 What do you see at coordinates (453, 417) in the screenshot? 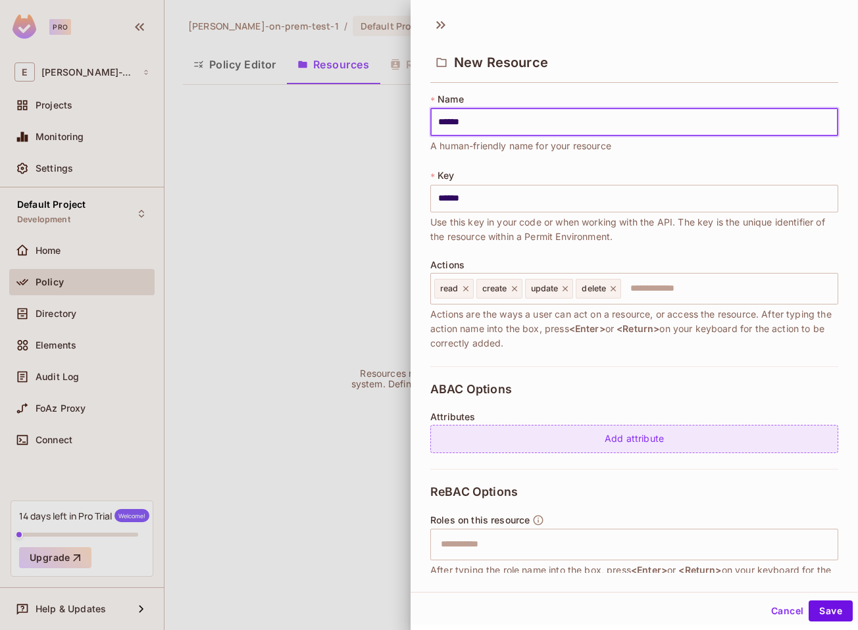
I see `span: Attributes` at bounding box center [453, 417].